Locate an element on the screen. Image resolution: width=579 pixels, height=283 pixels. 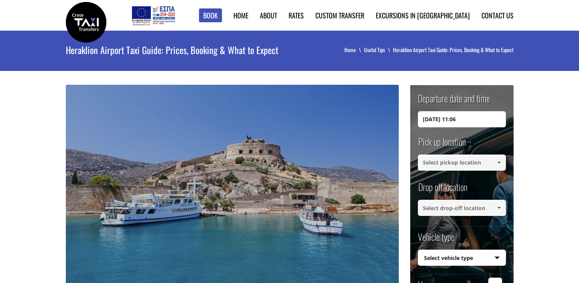
span: Select vehicle type is located at coordinates (462, 258).